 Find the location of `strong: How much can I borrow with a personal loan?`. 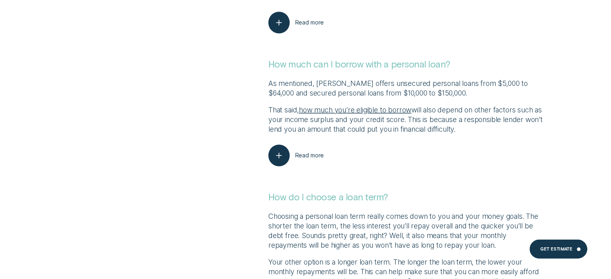

strong: How much can I borrow with a personal loan? is located at coordinates (359, 64).